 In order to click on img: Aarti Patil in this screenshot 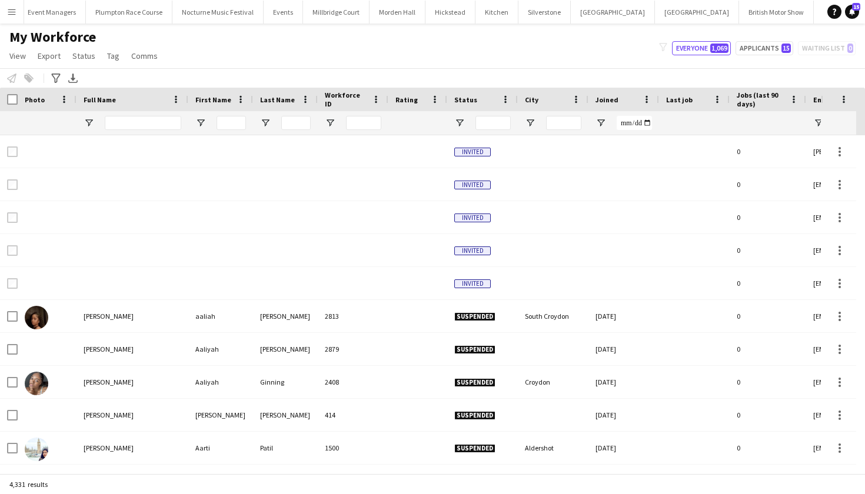, I will do `click(36, 450)`.